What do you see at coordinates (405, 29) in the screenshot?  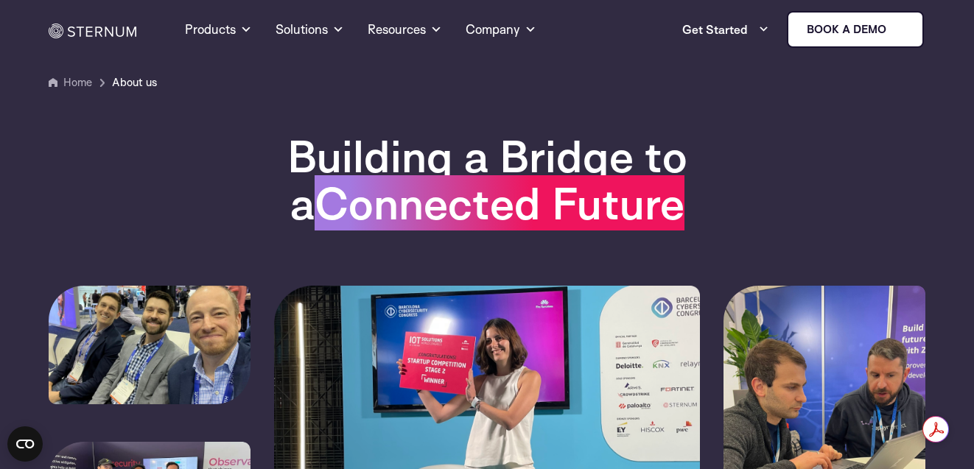 I see `a: Resources` at bounding box center [405, 29].